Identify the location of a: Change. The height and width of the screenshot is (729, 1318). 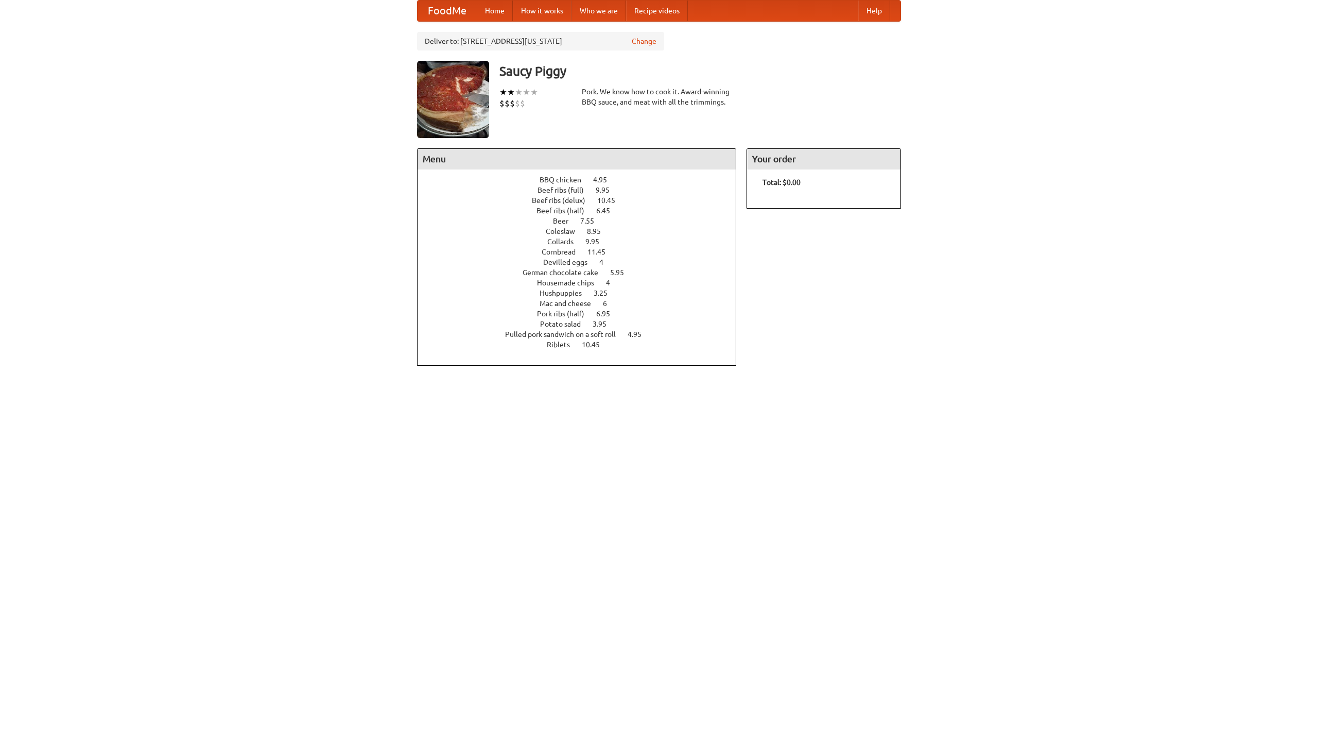
(644, 41).